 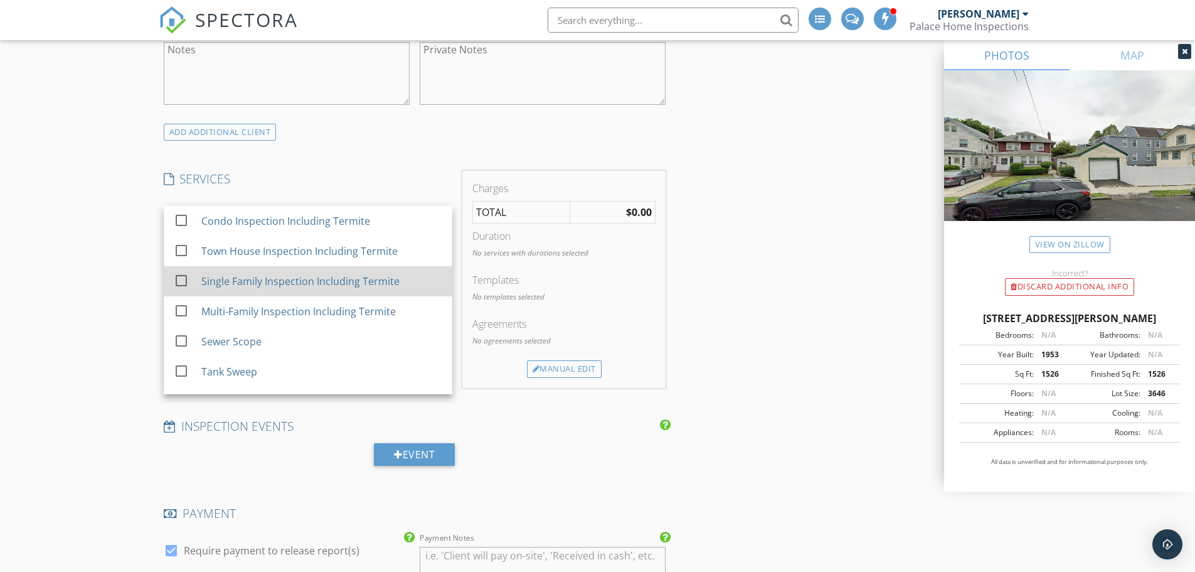 What do you see at coordinates (298, 311) in the screenshot?
I see `div: Multi-Family Inspection Including Termite` at bounding box center [298, 311].